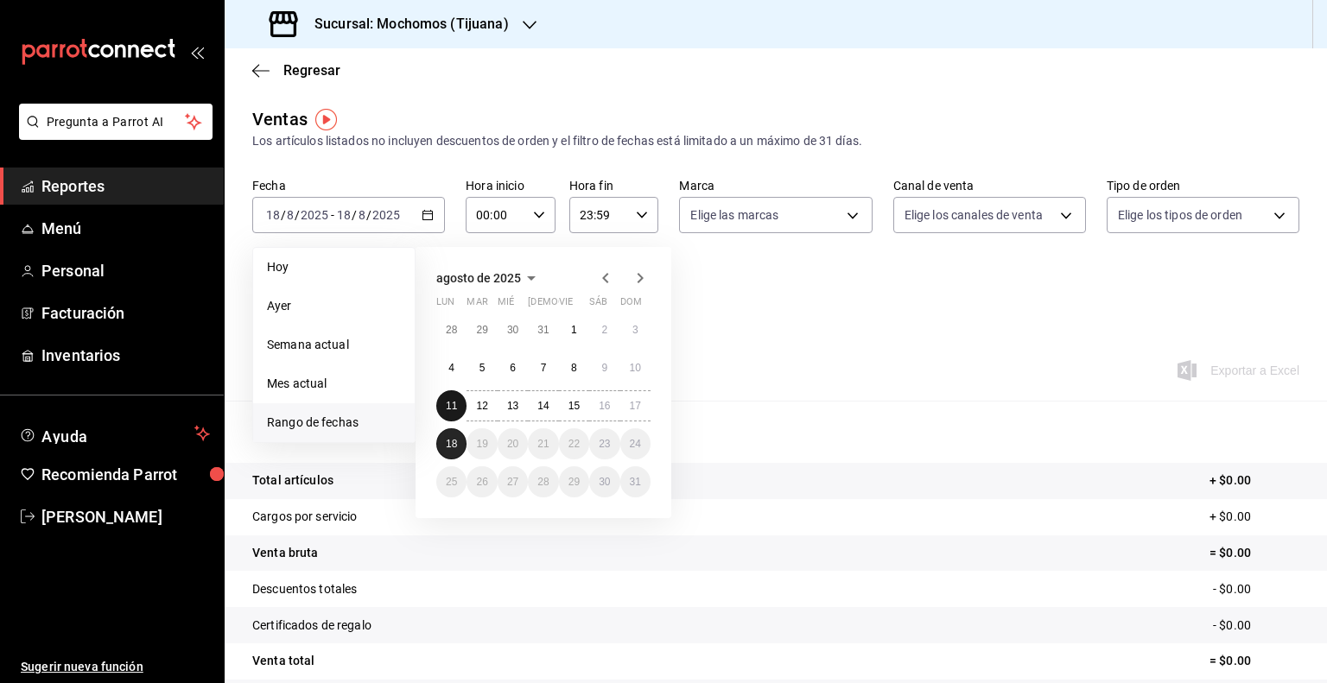 This screenshot has height=683, width=1327. What do you see at coordinates (197, 52) in the screenshot?
I see `button: open_drawer_menu` at bounding box center [197, 52].